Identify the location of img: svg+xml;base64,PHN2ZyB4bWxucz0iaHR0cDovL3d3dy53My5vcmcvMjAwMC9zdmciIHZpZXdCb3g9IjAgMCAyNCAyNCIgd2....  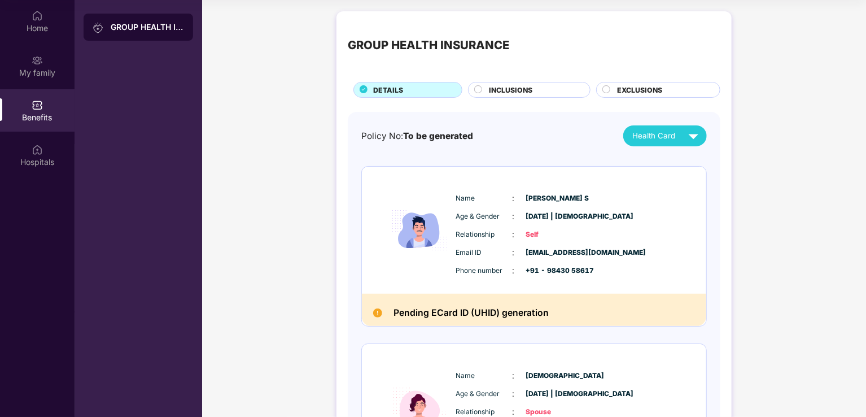
(693, 135).